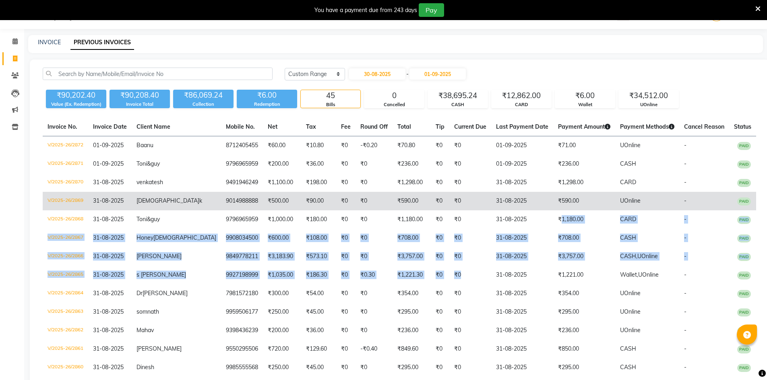 The height and width of the screenshot is (380, 767). I want to click on td: ₹3,183.90, so click(282, 257).